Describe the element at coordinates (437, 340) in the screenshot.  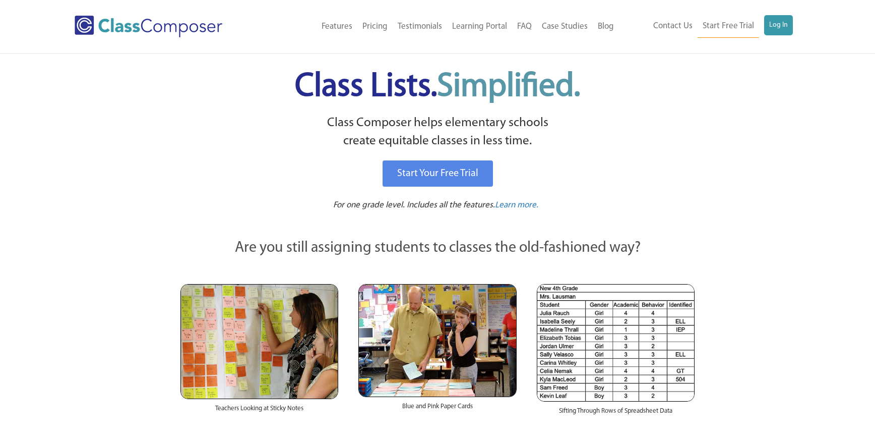
I see `img: Blue and Pink Paper Cards` at that location.